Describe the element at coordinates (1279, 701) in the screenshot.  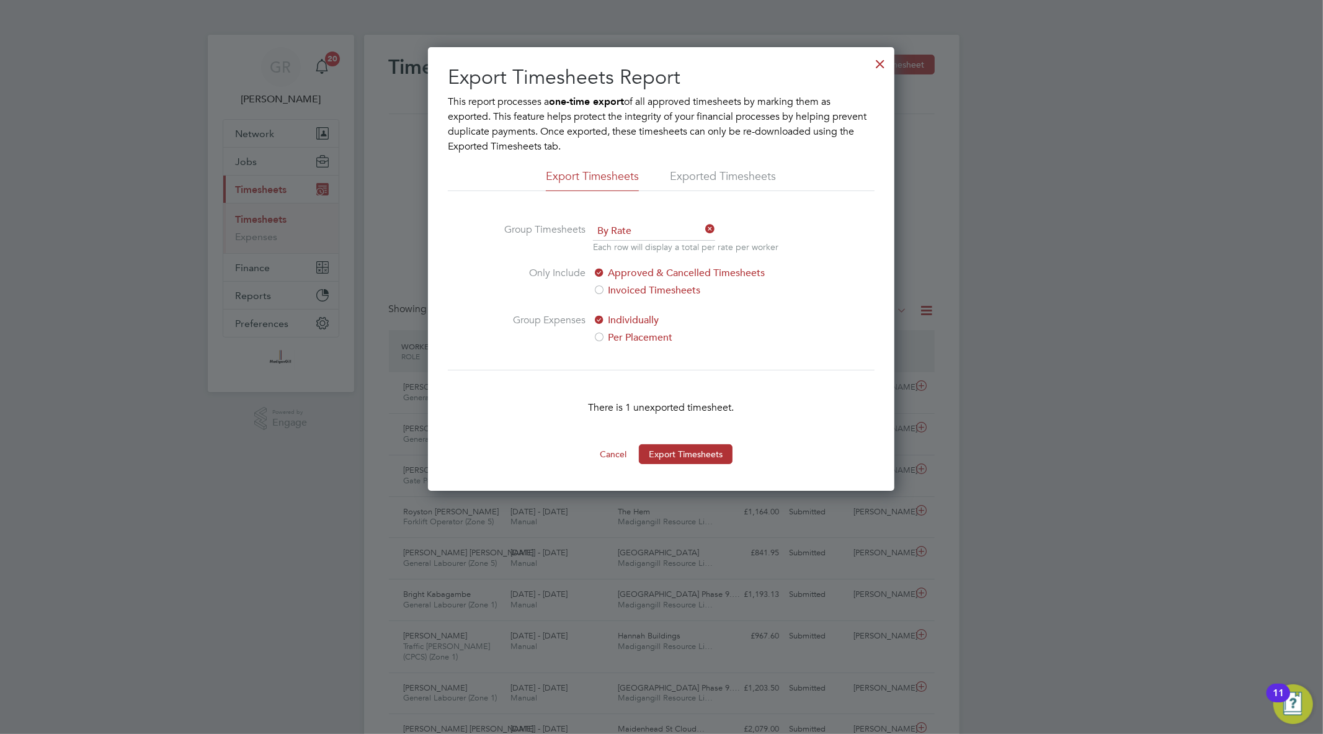
I see `div: 11` at that location.